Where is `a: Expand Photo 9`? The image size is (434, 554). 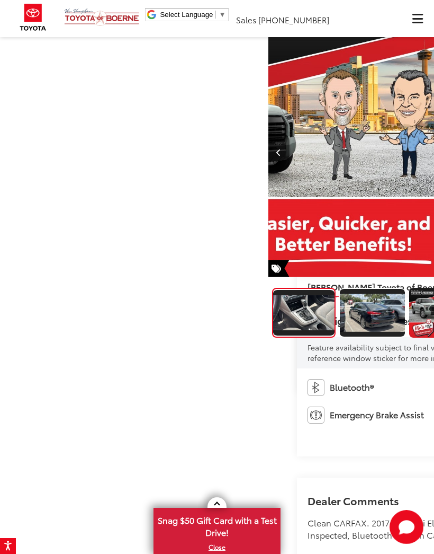 a: Expand Photo 9 is located at coordinates (373, 313).